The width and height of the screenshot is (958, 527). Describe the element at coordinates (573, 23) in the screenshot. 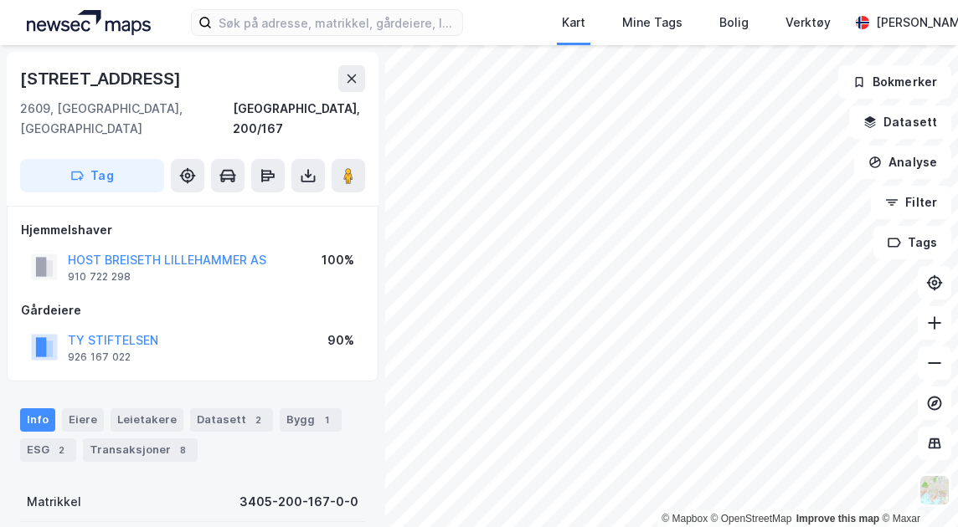

I see `div: Kart` at that location.